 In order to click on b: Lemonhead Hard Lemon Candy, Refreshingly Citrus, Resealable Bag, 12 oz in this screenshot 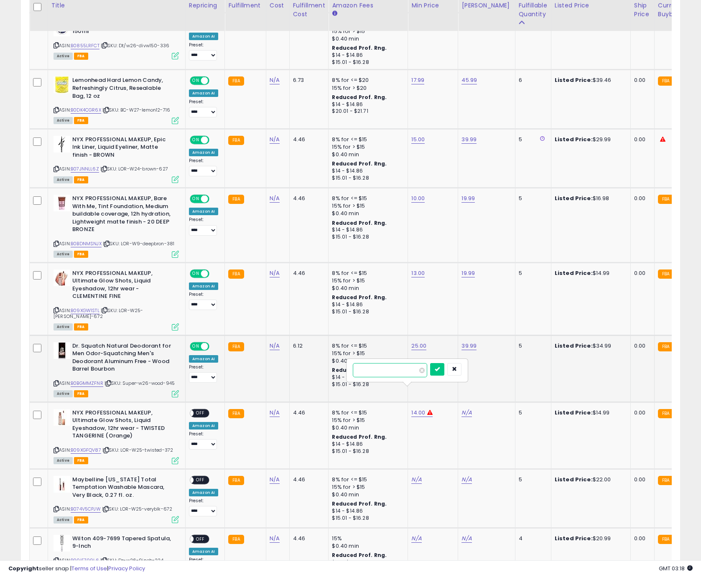, I will do `click(123, 89)`.